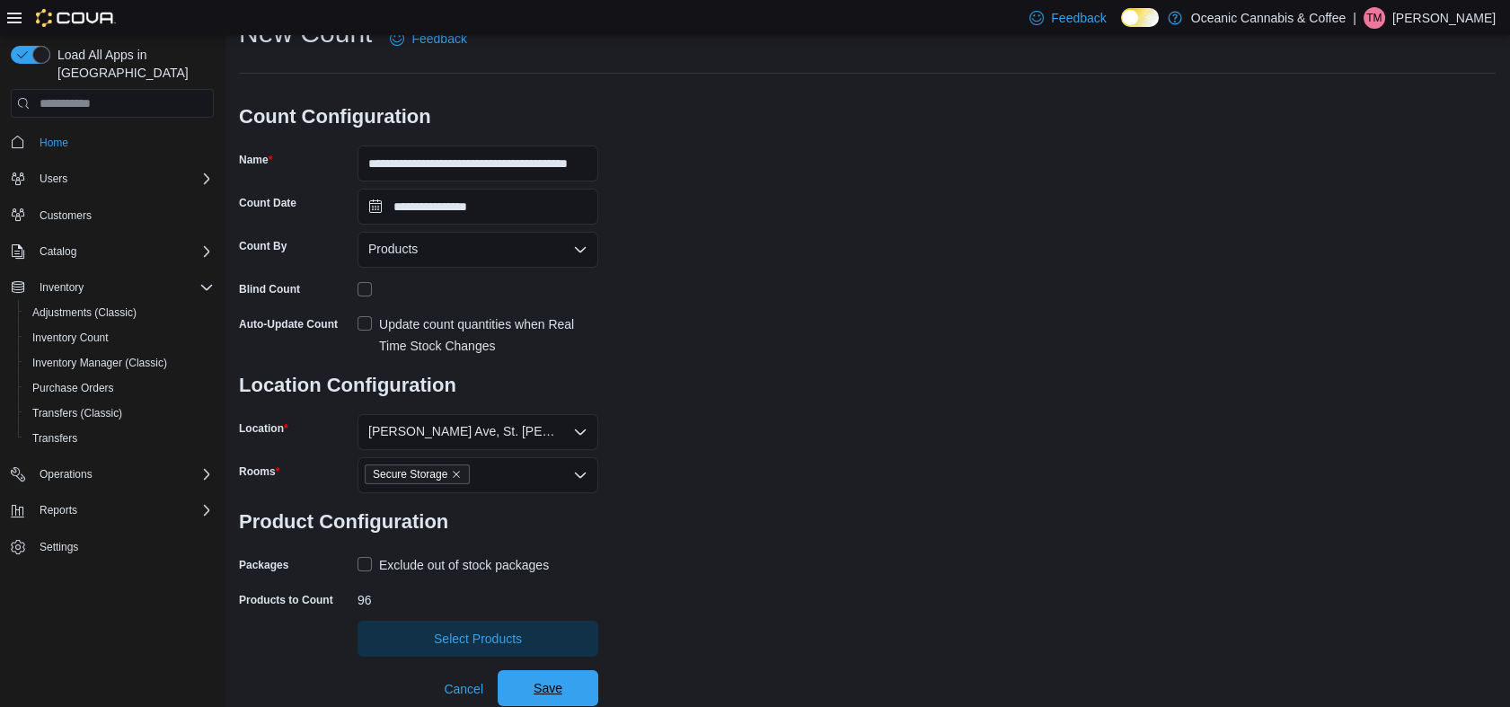 This screenshot has height=707, width=1510. Describe the element at coordinates (73, 388) in the screenshot. I see `a: Purchase Orders` at that location.